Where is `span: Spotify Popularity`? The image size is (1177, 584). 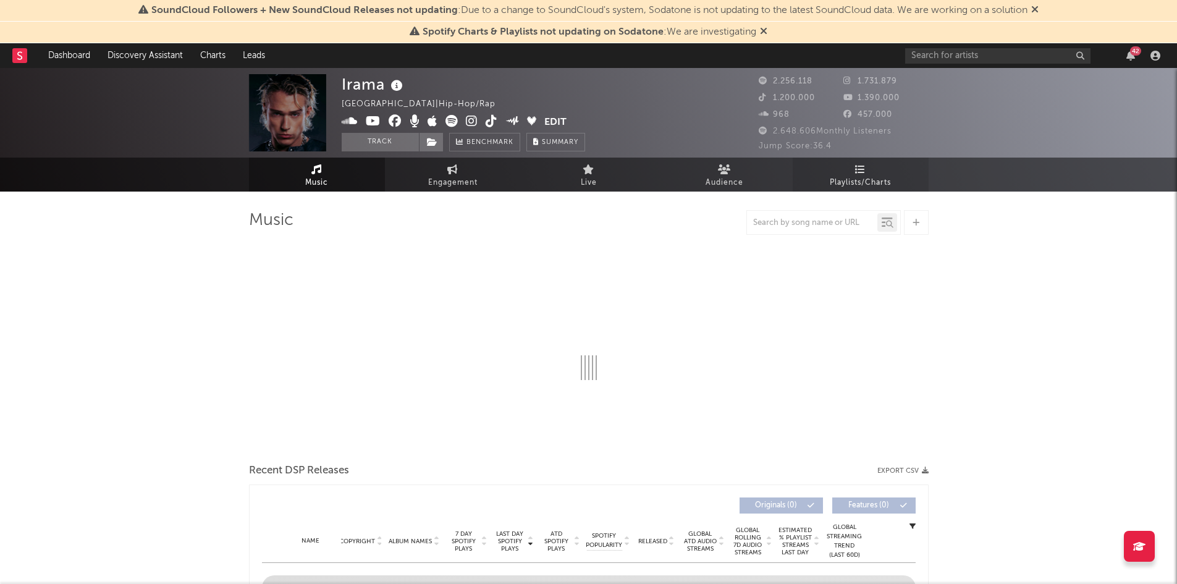
span: Spotify Popularity is located at coordinates (604, 541).